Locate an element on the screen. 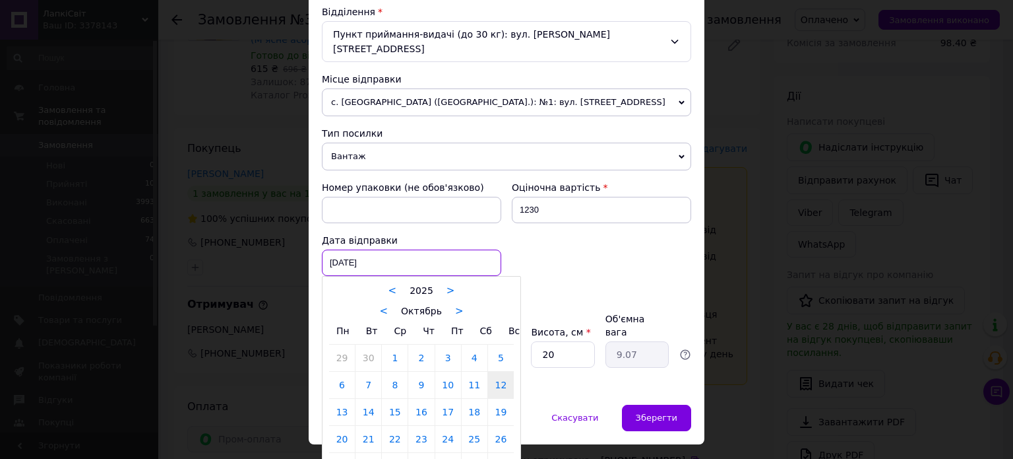  a: 2 is located at coordinates (421, 358).